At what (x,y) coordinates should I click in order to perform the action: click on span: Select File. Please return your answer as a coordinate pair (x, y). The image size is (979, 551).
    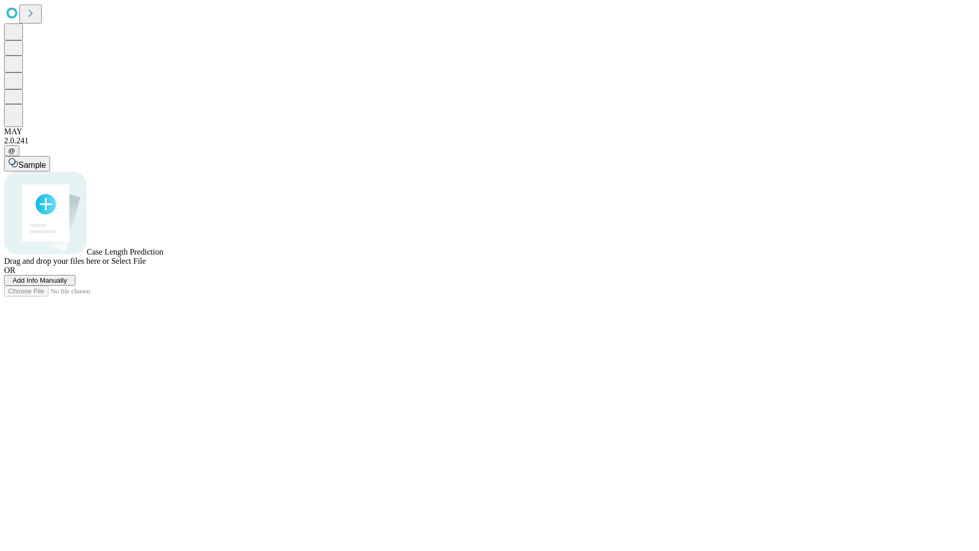
    Looking at the image, I should click on (128, 261).